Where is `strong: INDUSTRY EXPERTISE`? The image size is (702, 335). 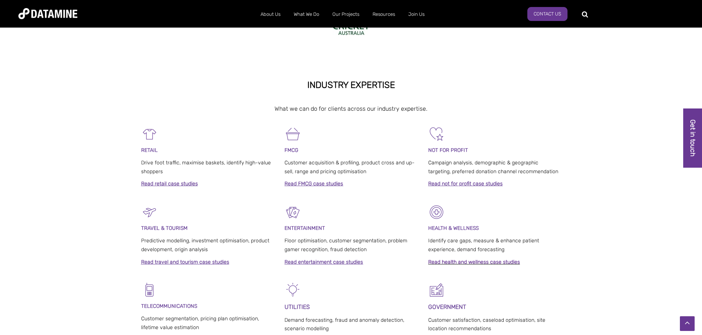 strong: INDUSTRY EXPERTISE is located at coordinates (351, 85).